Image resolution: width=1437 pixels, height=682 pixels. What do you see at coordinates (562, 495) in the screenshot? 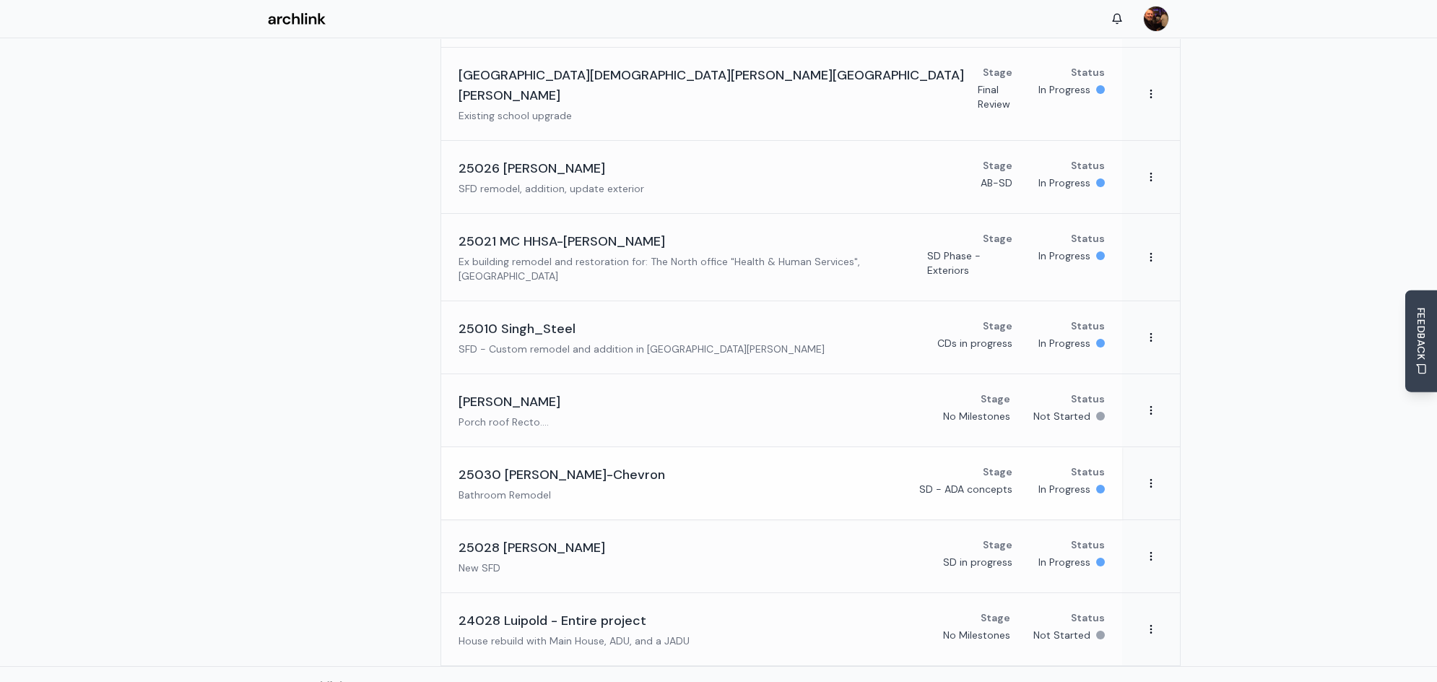
I see `p: Bathroom Remodel` at bounding box center [562, 495].